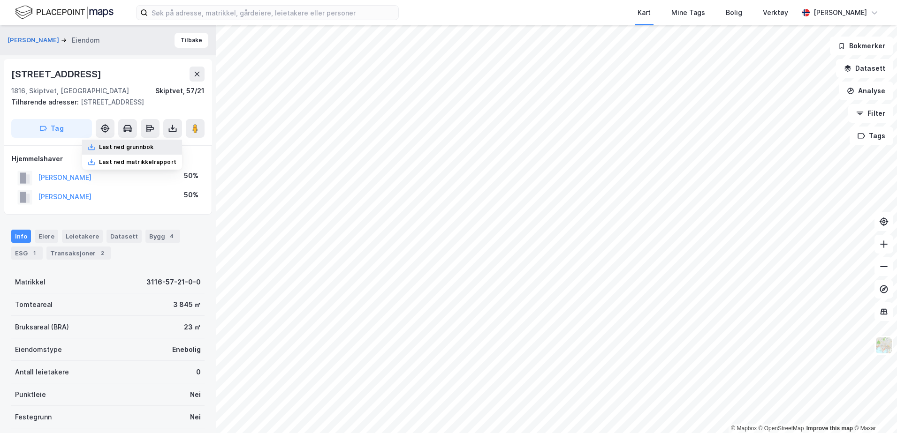  I want to click on div: Bolig, so click(733, 13).